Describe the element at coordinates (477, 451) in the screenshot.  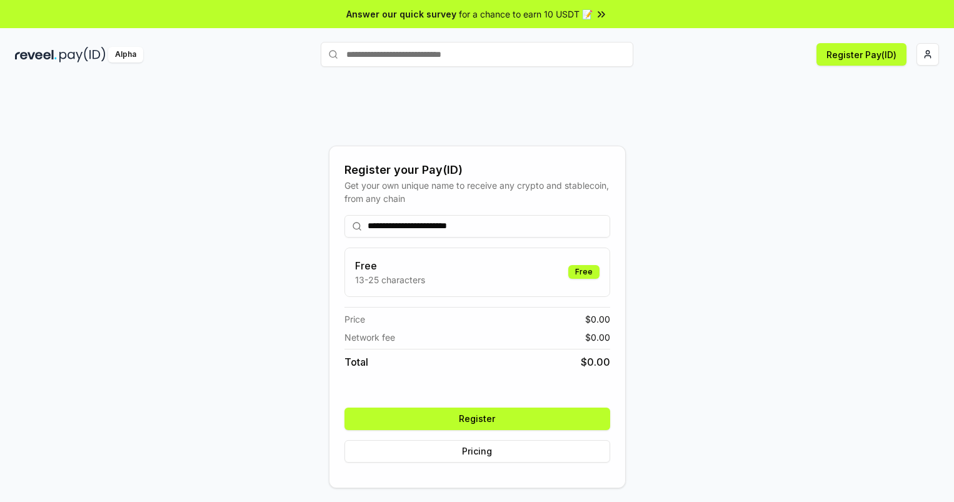
I see `button: Pricing` at that location.